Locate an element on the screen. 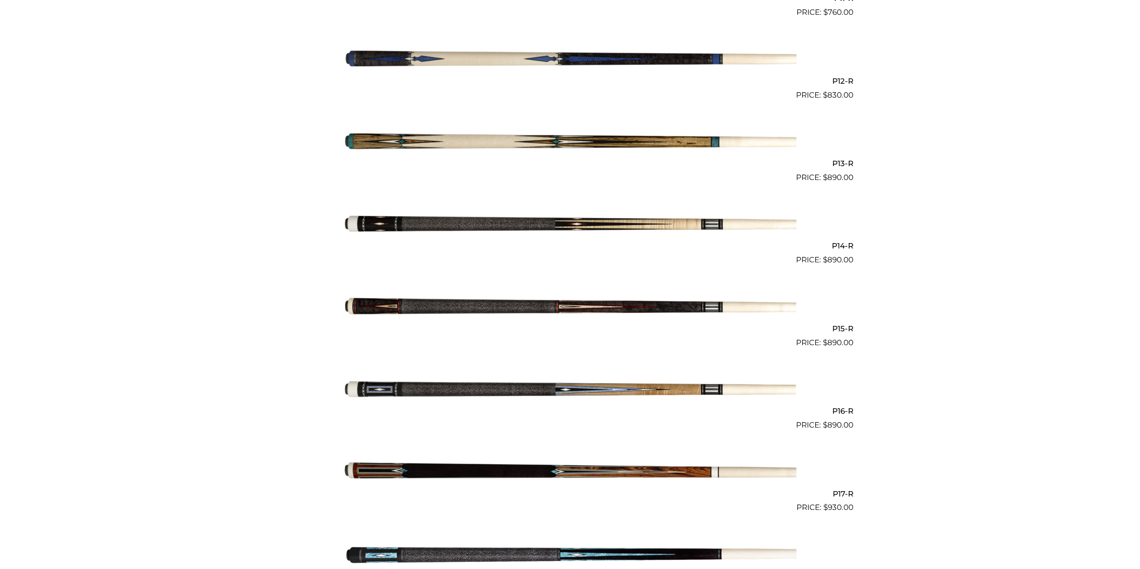  a: P13-R $890.00 is located at coordinates (570, 144).